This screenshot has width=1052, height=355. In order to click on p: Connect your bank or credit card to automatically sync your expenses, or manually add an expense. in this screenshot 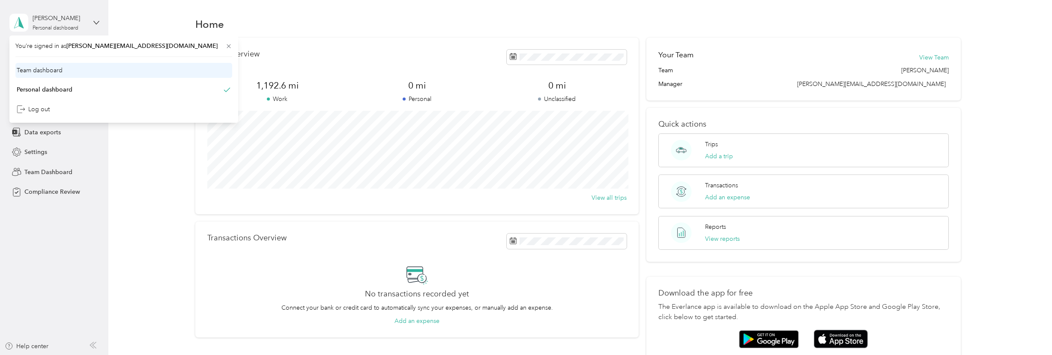, I will do `click(417, 308)`.